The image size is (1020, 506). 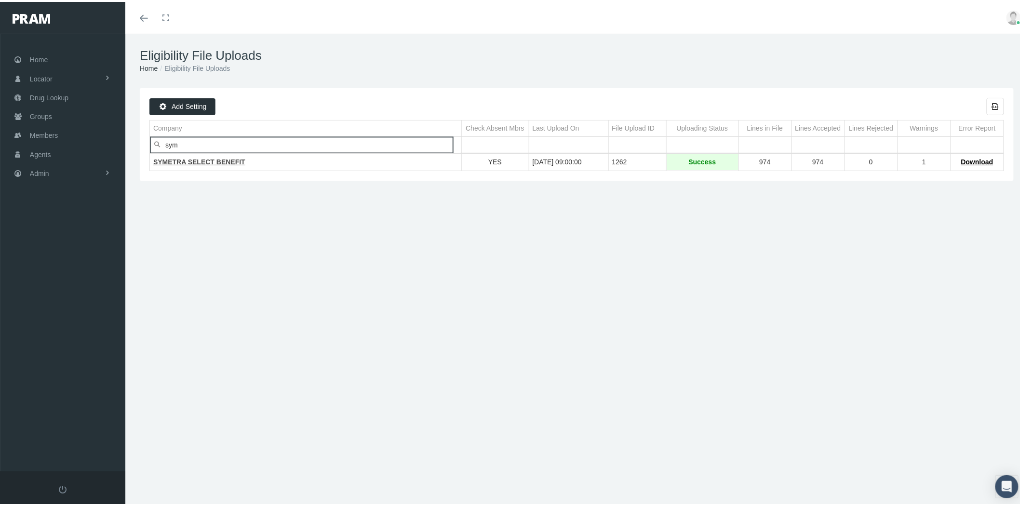 What do you see at coordinates (995, 105) in the screenshot?
I see `div: Export all data to Excel` at bounding box center [995, 105].